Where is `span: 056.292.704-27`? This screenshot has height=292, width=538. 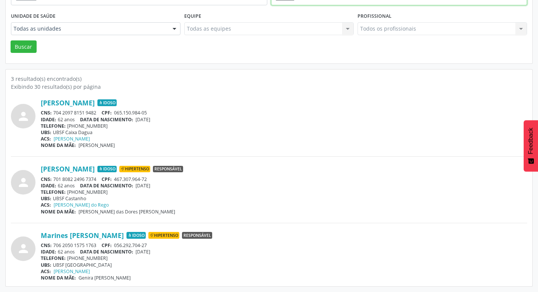 span: 056.292.704-27 is located at coordinates (130, 245).